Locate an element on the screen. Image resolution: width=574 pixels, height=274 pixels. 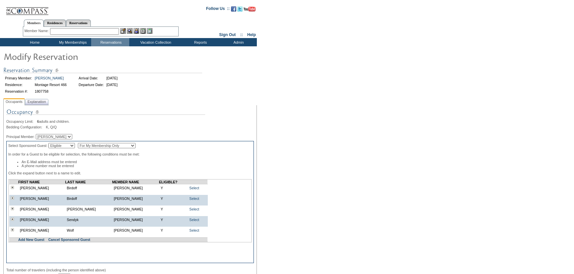
img: Subscribe to our YouTube Channel is located at coordinates (249, 9).